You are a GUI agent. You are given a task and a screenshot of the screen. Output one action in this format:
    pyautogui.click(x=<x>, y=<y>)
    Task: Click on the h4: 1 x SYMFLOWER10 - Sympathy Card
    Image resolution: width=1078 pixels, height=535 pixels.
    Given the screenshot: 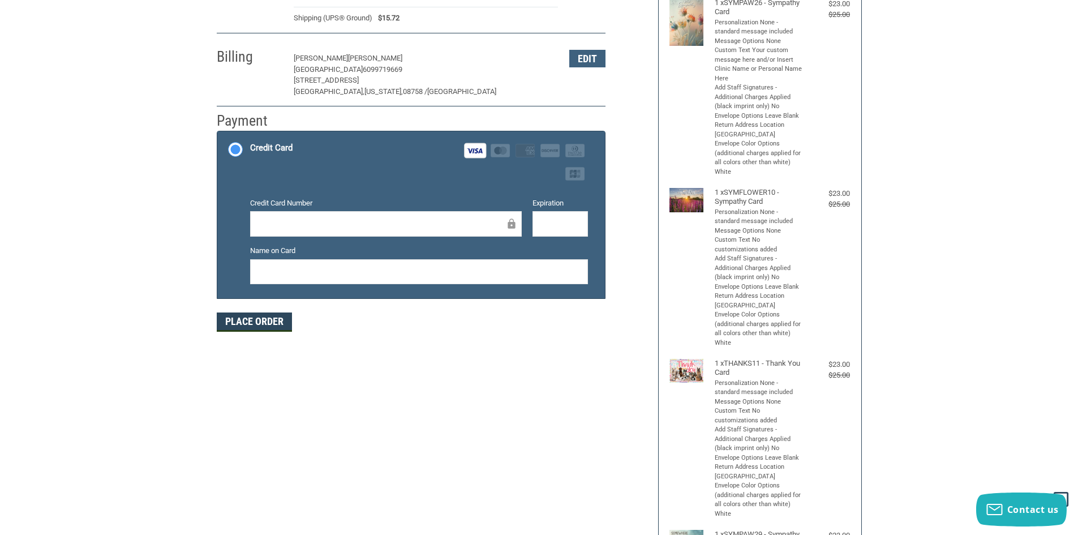 What is the action you would take?
    pyautogui.click(x=758, y=197)
    